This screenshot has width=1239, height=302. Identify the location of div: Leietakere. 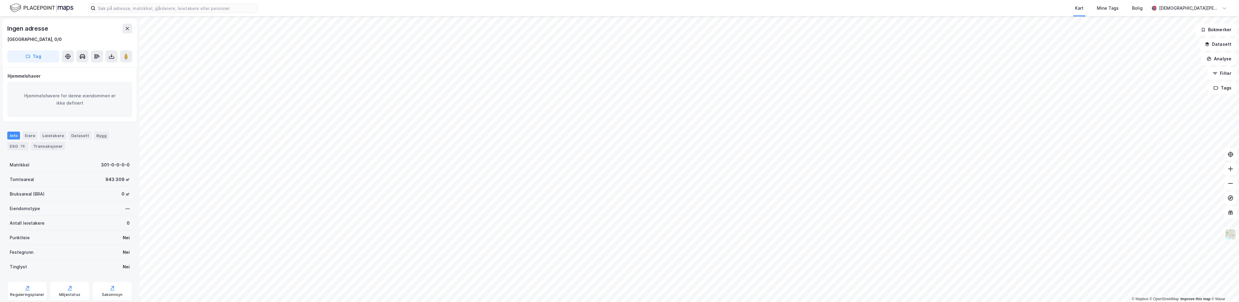
(53, 135).